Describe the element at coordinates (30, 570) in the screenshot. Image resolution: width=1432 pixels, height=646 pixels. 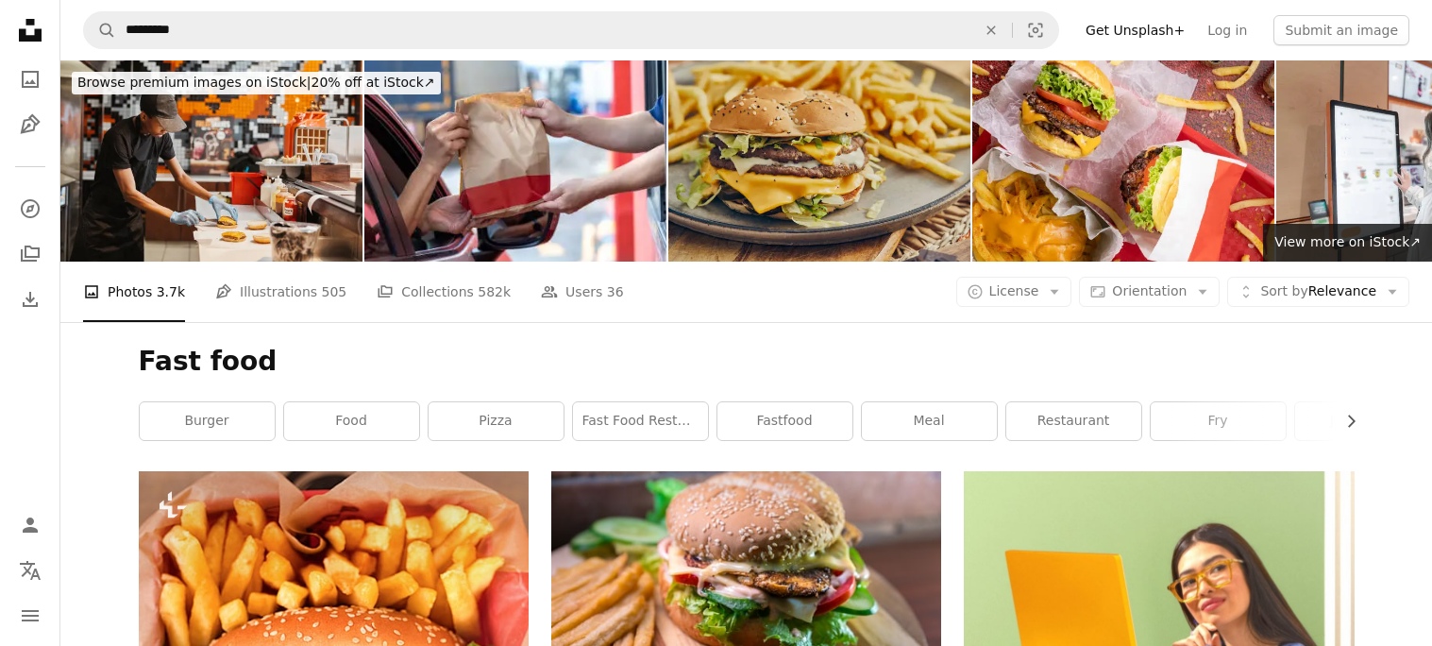
I see `button: Language` at that location.